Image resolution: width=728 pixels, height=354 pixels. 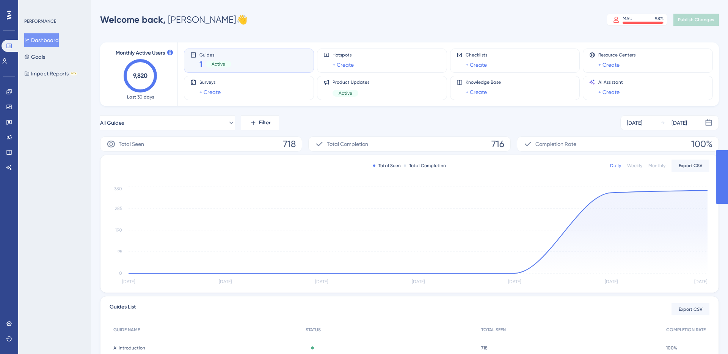 I want to click on span: 1, so click(x=201, y=64).